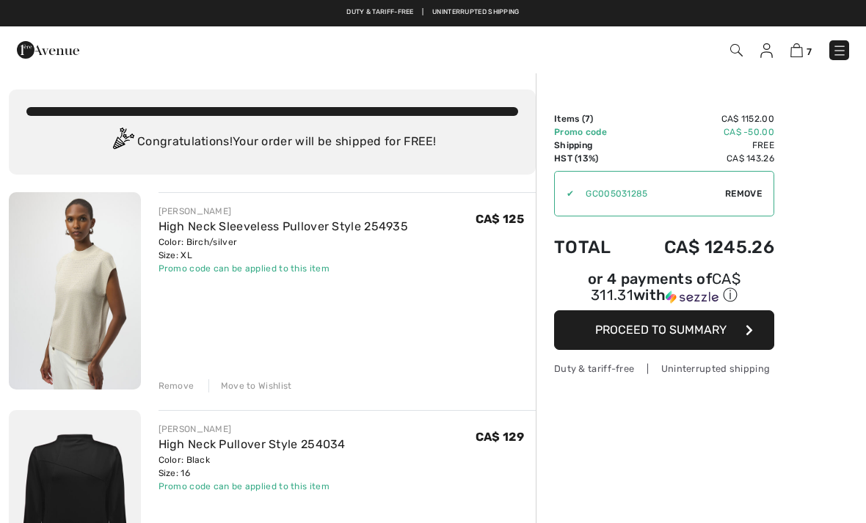  Describe the element at coordinates (592, 145) in the screenshot. I see `td: Shipping` at that location.